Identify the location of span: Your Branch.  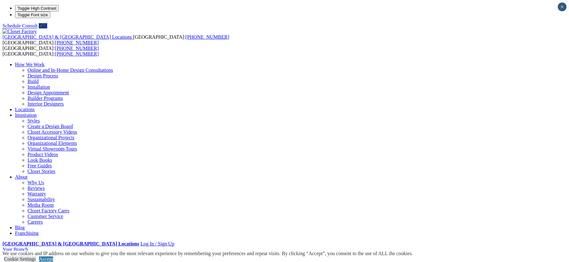
(15, 249).